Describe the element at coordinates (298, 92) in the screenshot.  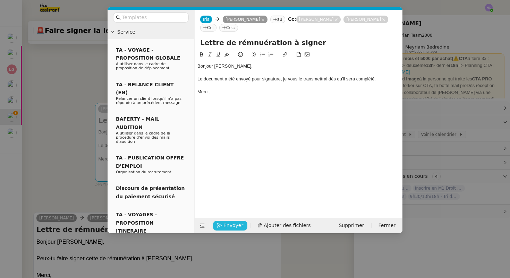
I see `div: Merci,` at that location.